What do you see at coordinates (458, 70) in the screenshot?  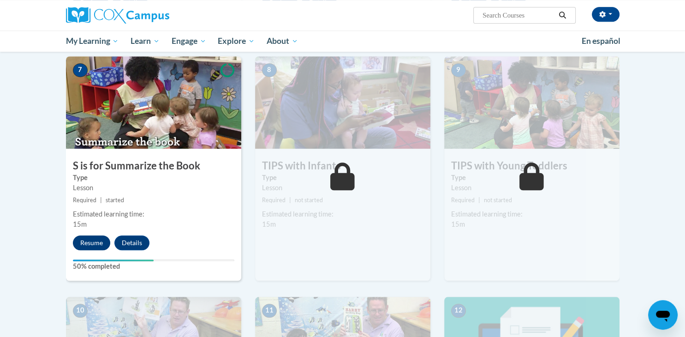 I see `span: 9` at bounding box center [458, 70].